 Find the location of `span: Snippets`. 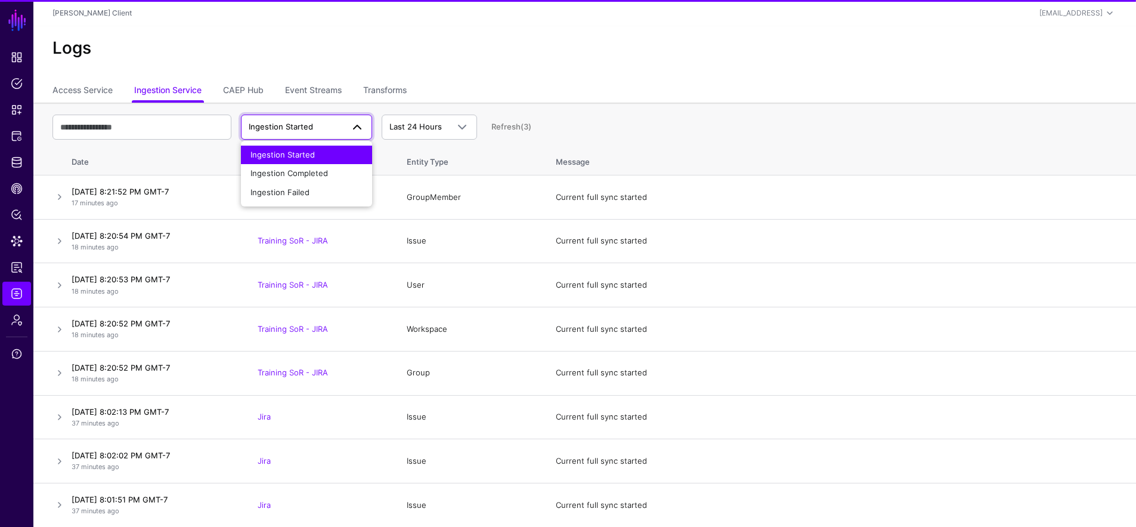

span: Snippets is located at coordinates (17, 110).